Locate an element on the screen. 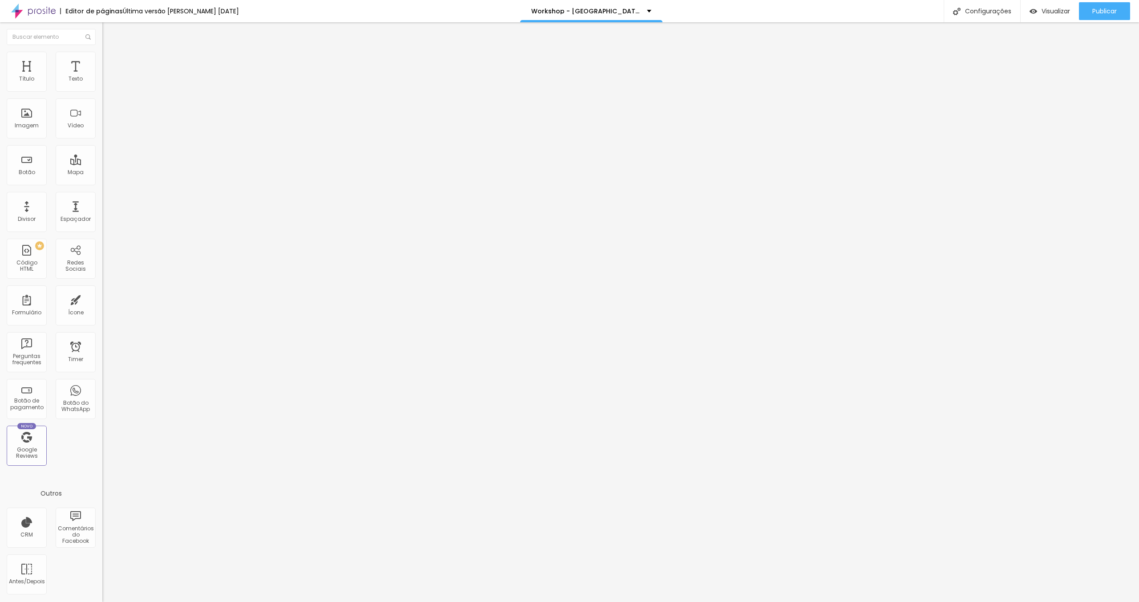 The image size is (1139, 602). div: Antes/Depois is located at coordinates (26, 581).